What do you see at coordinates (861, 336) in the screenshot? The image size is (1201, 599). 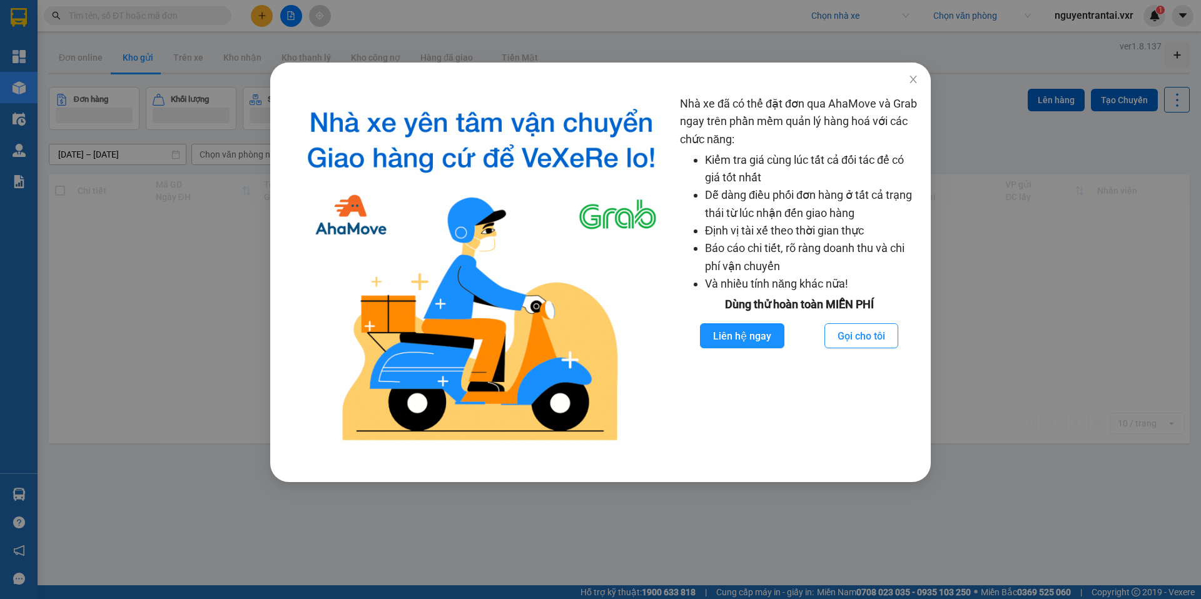 I see `button: Gọi cho tôi` at bounding box center [861, 336].